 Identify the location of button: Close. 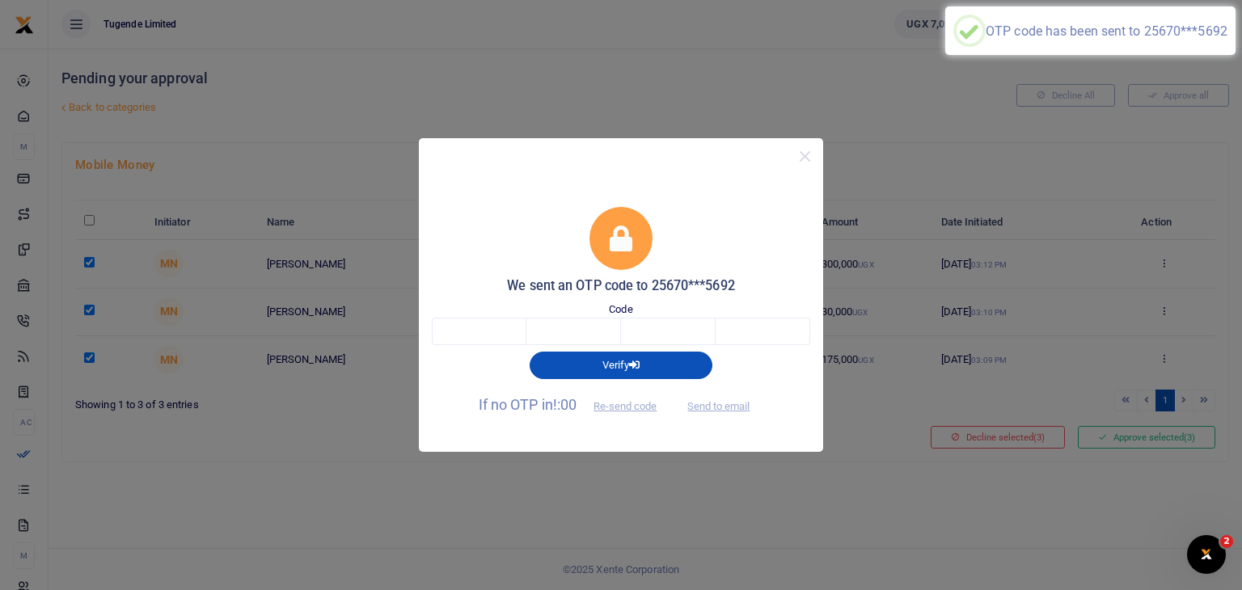
(804, 156).